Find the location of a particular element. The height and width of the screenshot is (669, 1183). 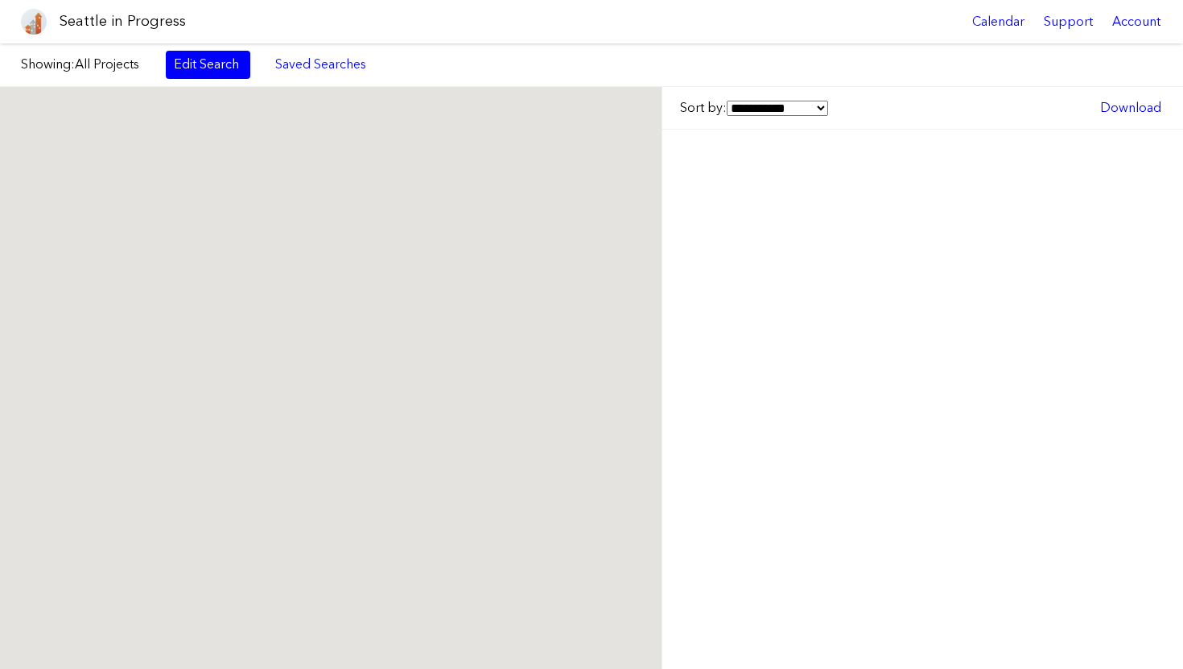

img: favicon-96x96.png is located at coordinates (34, 22).